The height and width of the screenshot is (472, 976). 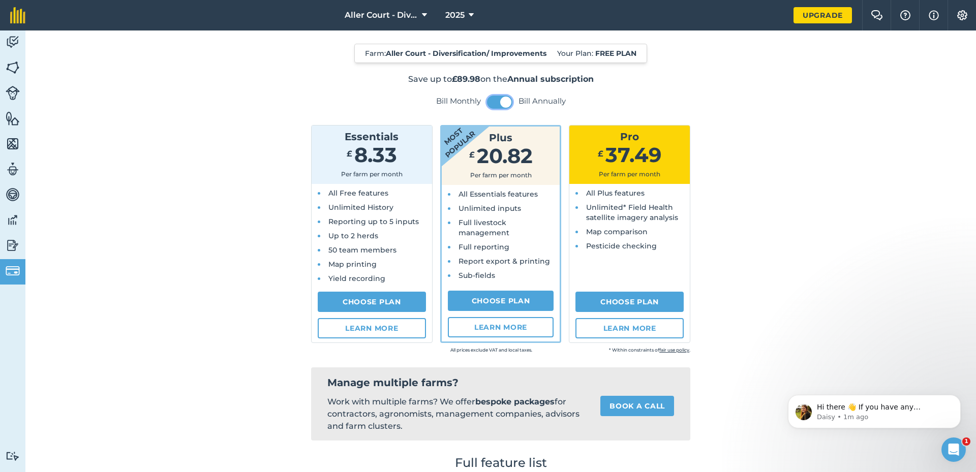 What do you see at coordinates (674, 350) in the screenshot?
I see `a: fair use policy` at bounding box center [674, 350].